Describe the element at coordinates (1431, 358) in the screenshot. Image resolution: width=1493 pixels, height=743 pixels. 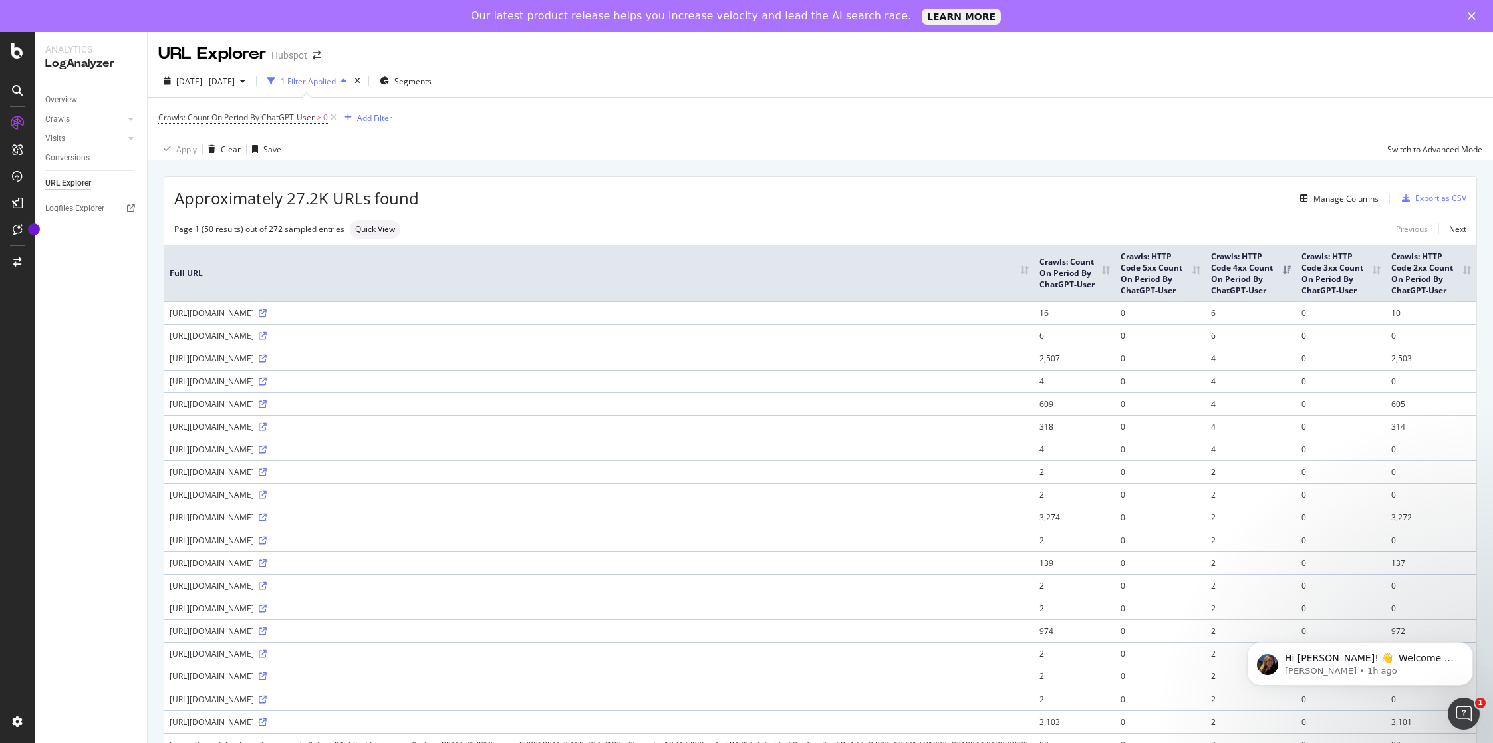
I see `td: 2,503` at that location.